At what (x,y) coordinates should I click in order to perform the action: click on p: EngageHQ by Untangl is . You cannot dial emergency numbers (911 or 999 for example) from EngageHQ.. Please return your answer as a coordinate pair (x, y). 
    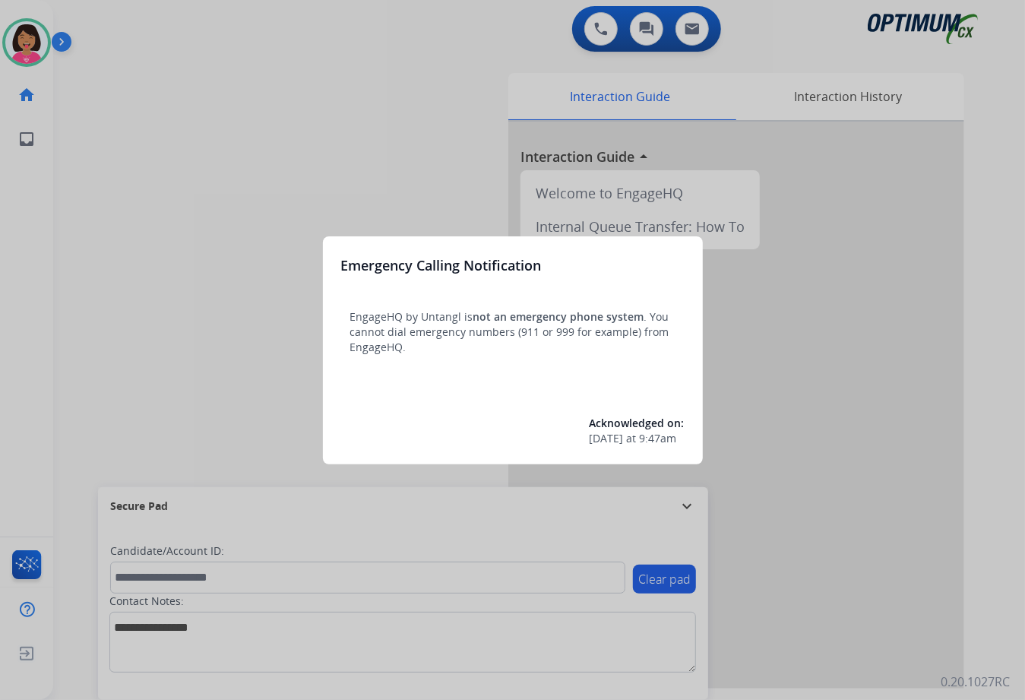
    Looking at the image, I should click on (513, 332).